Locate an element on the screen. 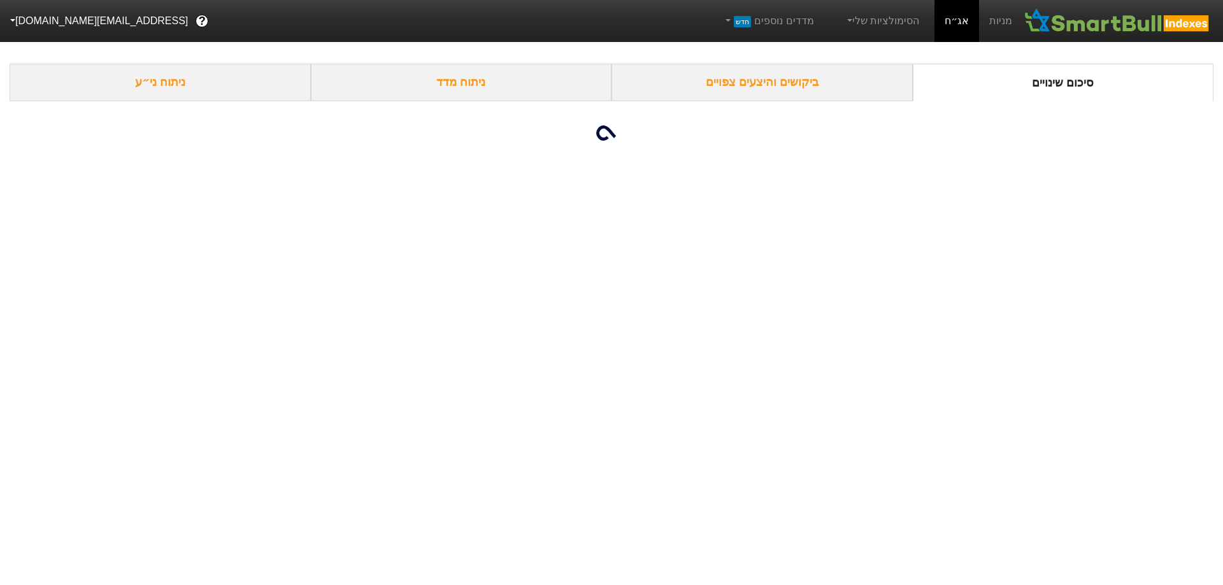  a: מדדים נוספיםחדש is located at coordinates (768, 21).